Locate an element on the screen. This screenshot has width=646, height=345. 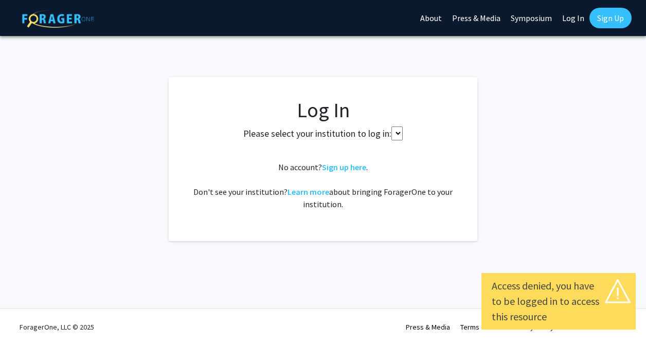
a: Press & Media is located at coordinates (428, 327).